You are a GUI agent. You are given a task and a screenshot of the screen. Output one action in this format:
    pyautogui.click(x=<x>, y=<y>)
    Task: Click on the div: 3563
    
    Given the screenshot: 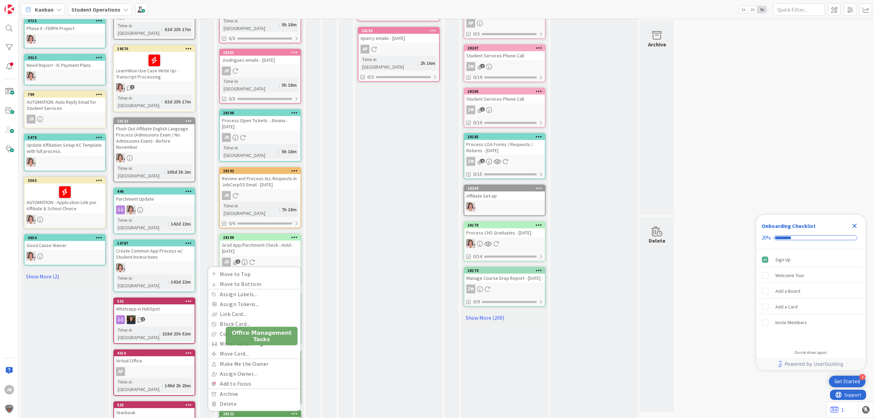 What is the action you would take?
    pyautogui.click(x=65, y=181)
    